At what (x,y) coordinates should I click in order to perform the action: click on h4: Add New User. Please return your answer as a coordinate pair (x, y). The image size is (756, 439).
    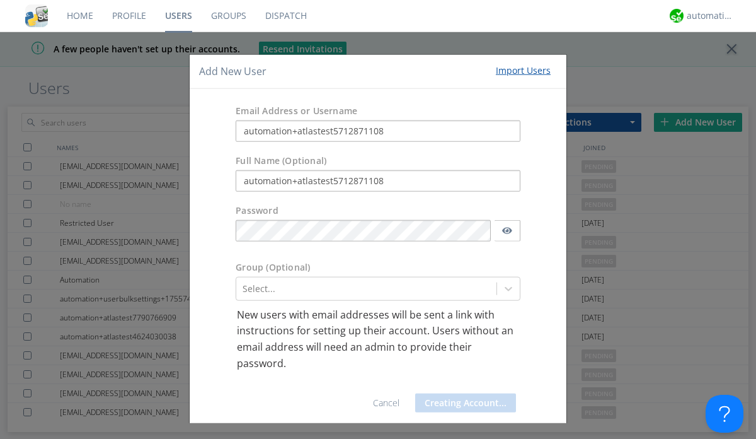
    Looking at the image, I should click on (233, 71).